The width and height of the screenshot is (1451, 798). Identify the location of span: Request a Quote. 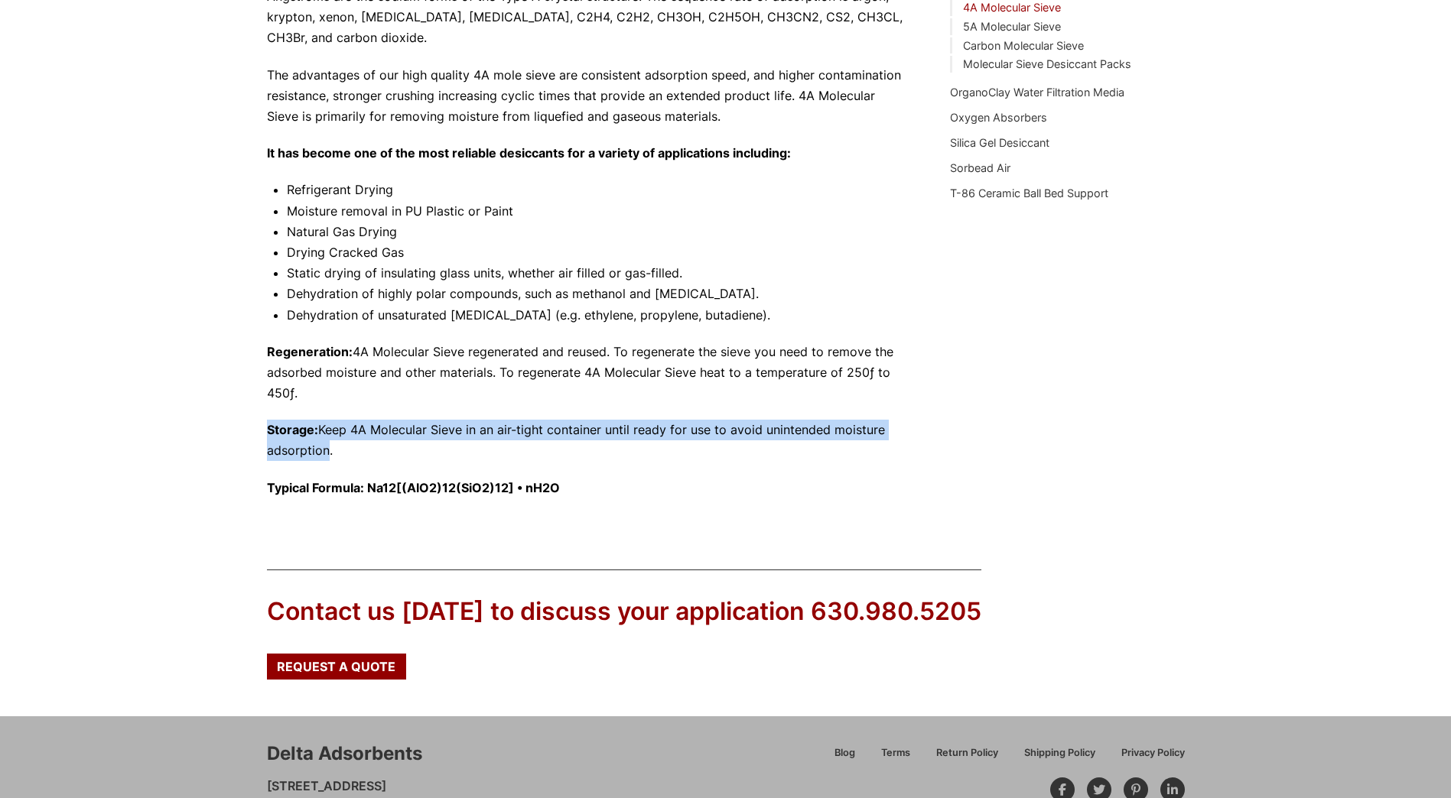
(336, 667).